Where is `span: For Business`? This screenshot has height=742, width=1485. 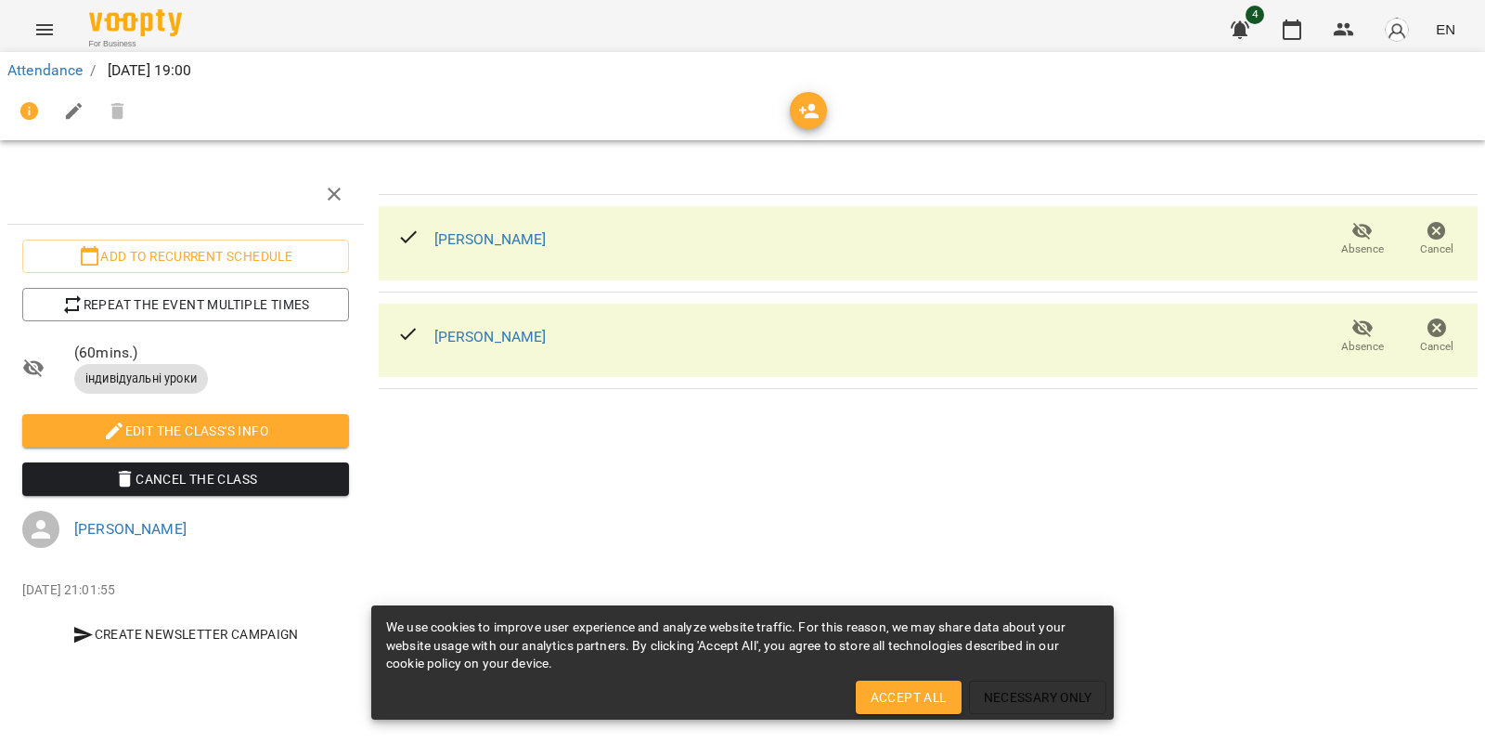 span: For Business is located at coordinates (135, 44).